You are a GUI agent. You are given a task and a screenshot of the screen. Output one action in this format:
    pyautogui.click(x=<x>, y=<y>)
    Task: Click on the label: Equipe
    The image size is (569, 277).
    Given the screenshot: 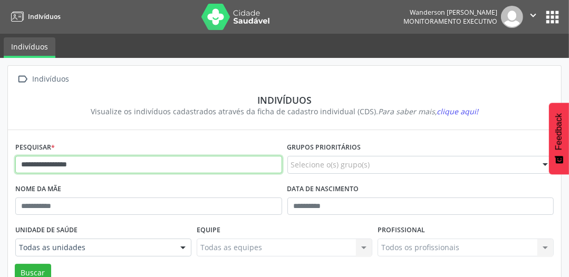 What is the action you would take?
    pyautogui.click(x=208, y=230)
    